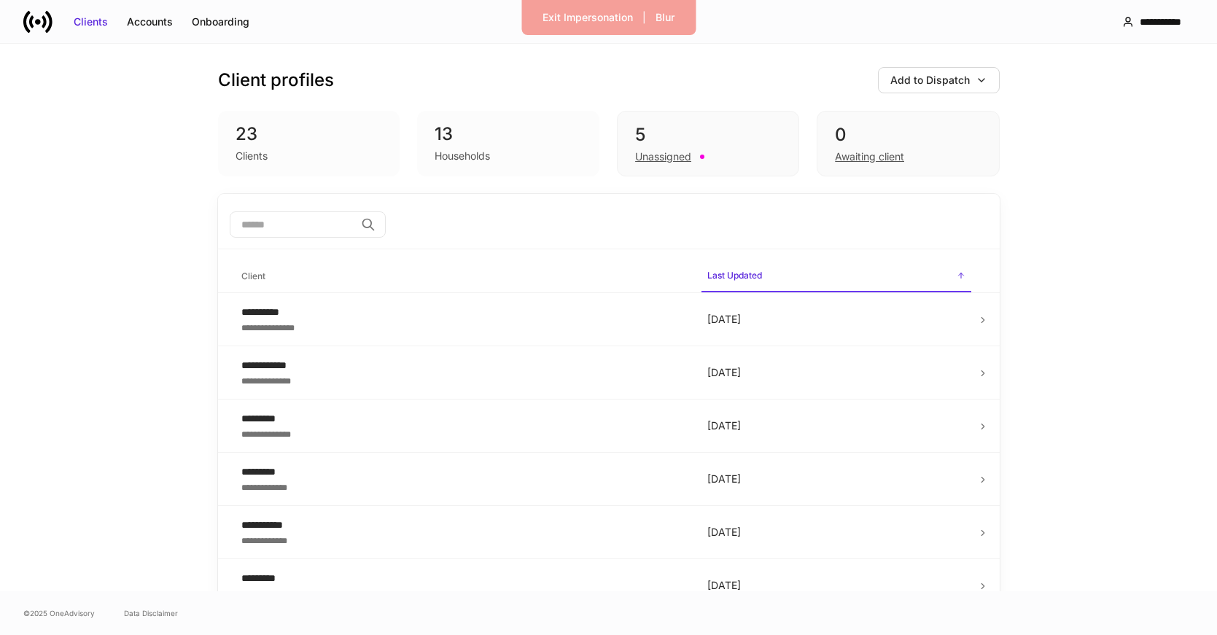  What do you see at coordinates (665, 17) in the screenshot?
I see `button: Blur` at bounding box center [665, 17].